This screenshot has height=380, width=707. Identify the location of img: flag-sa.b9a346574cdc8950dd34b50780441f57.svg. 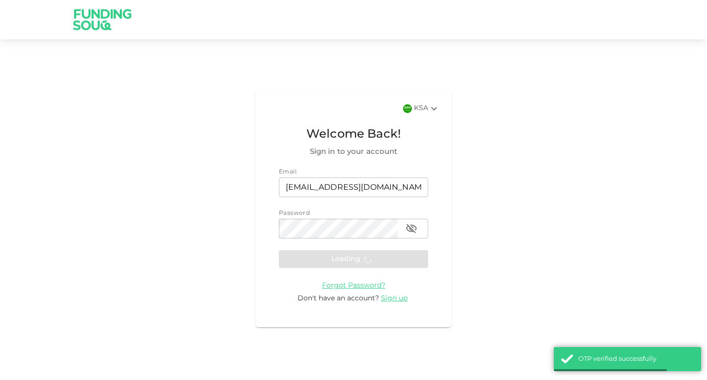
(408, 109).